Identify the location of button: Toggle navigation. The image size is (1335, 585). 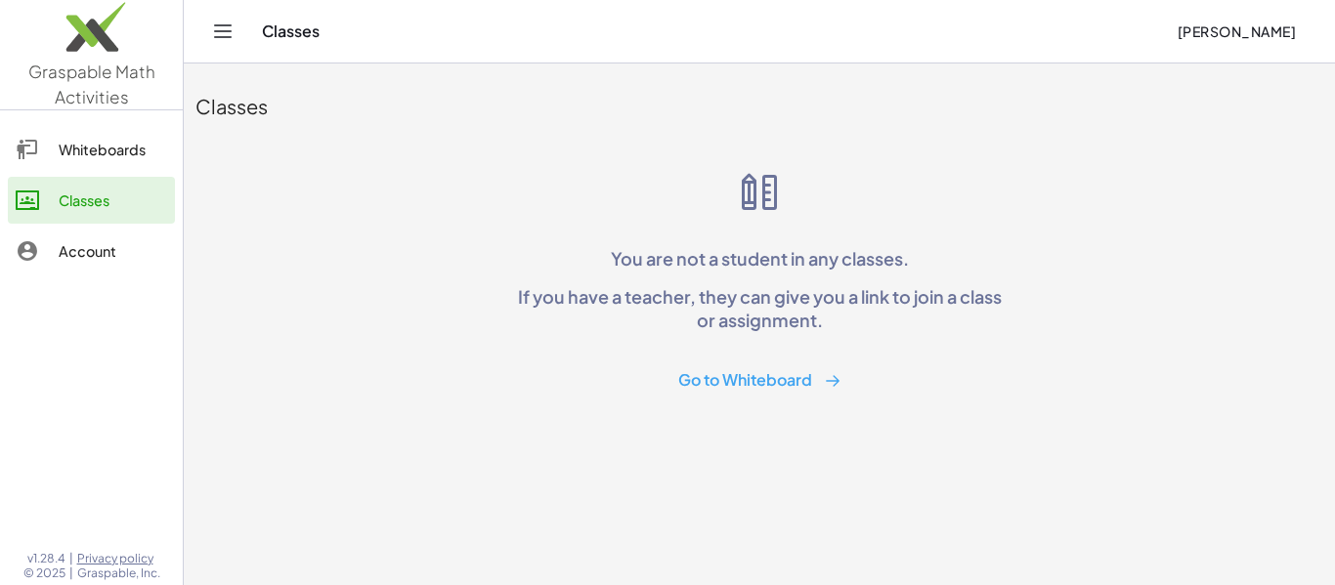
(223, 31).